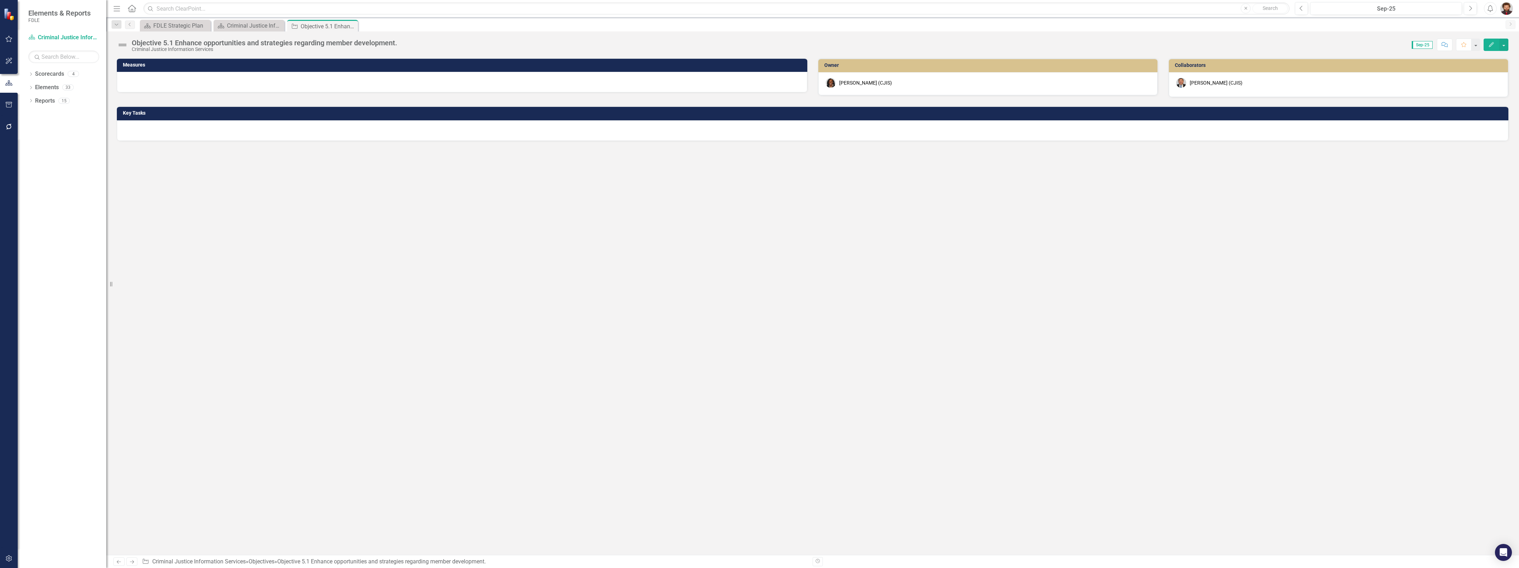 This screenshot has height=568, width=1519. What do you see at coordinates (1386, 9) in the screenshot?
I see `div: Sep-25` at bounding box center [1386, 9].